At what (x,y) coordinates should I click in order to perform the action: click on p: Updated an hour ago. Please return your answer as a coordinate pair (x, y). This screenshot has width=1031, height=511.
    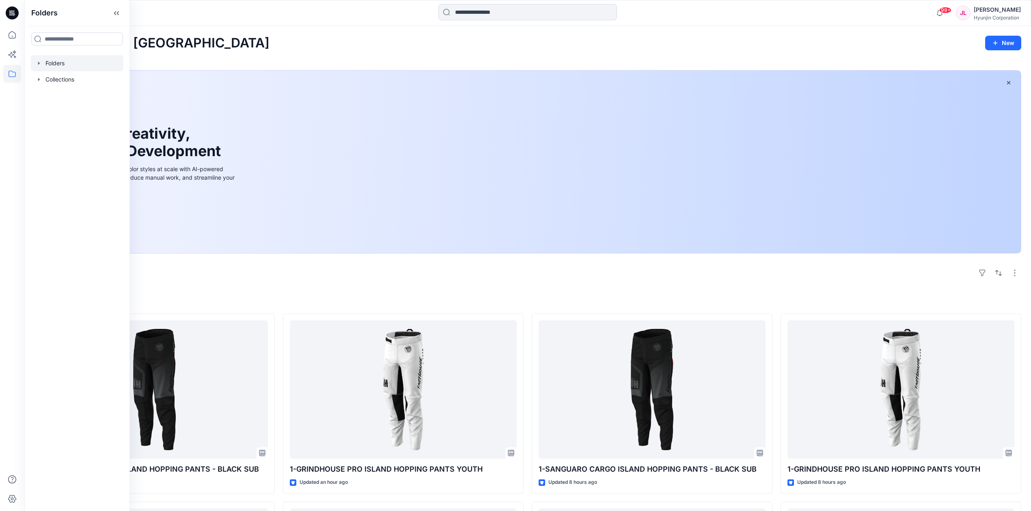
    Looking at the image, I should click on (324, 483).